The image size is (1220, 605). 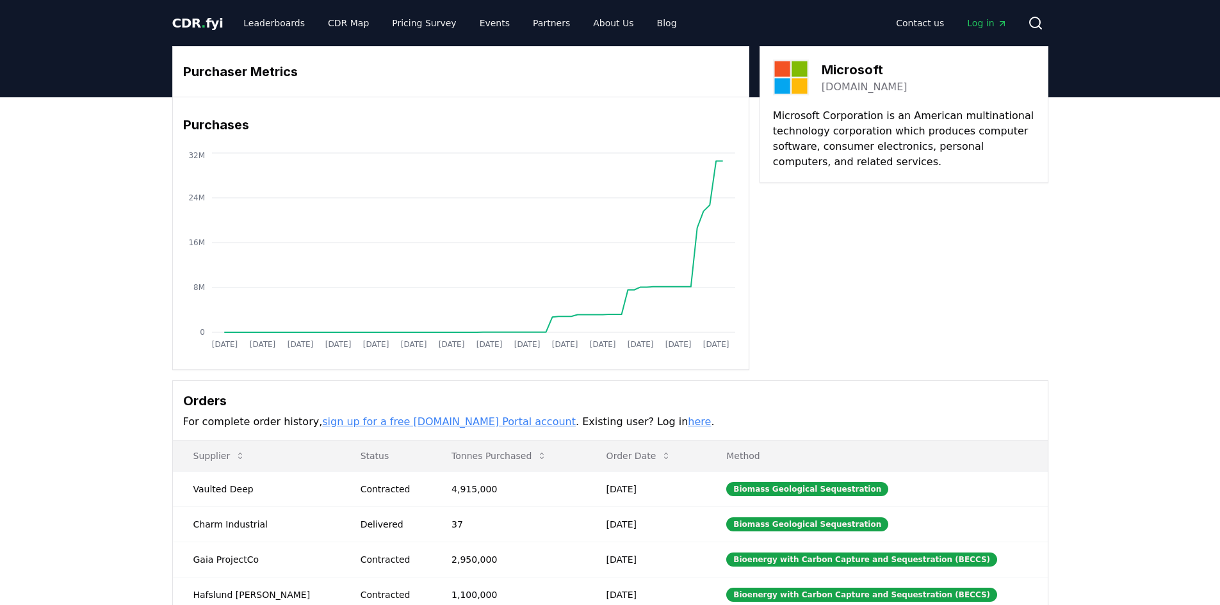 What do you see at coordinates (460, 72) in the screenshot?
I see `h3: Purchaser Metrics` at bounding box center [460, 72].